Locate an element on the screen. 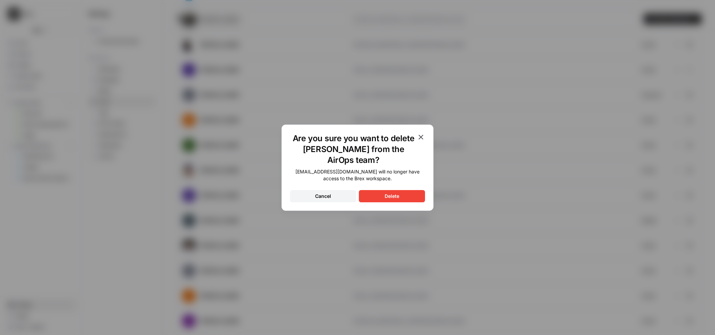 This screenshot has height=335, width=715. button: Cancel is located at coordinates (323, 196).